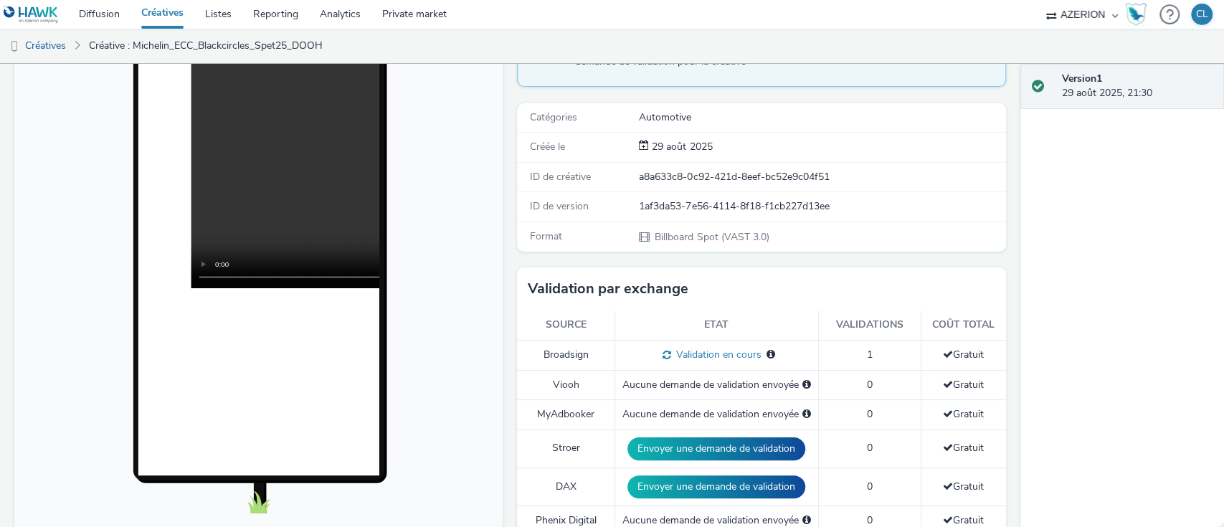 Image resolution: width=1224 pixels, height=527 pixels. I want to click on span: Billboard Spot (VAST 3.0), so click(711, 237).